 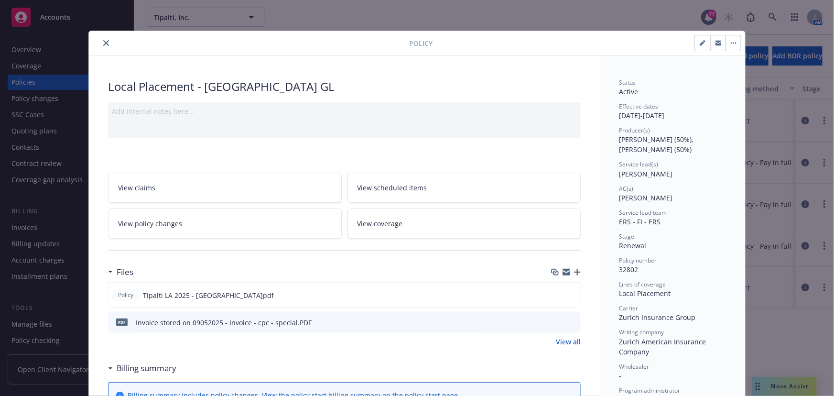 What do you see at coordinates (629, 269) in the screenshot?
I see `span: 32802` at bounding box center [629, 269].